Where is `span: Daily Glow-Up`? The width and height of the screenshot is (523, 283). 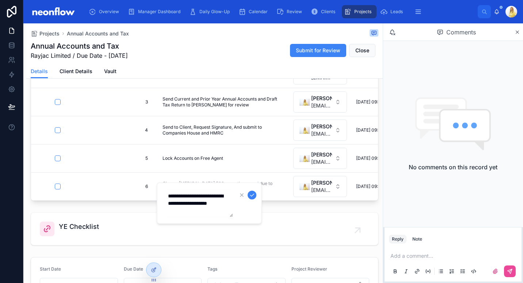 span: Daily Glow-Up is located at coordinates (214, 12).